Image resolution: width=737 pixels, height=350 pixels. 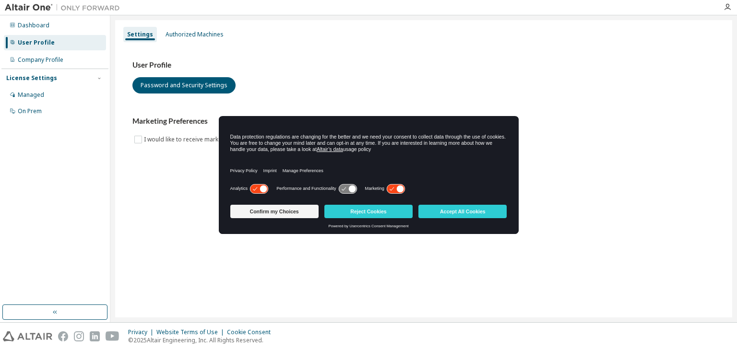 What do you see at coordinates (424, 121) in the screenshot?
I see `h3: Marketing Preferences` at bounding box center [424, 121].